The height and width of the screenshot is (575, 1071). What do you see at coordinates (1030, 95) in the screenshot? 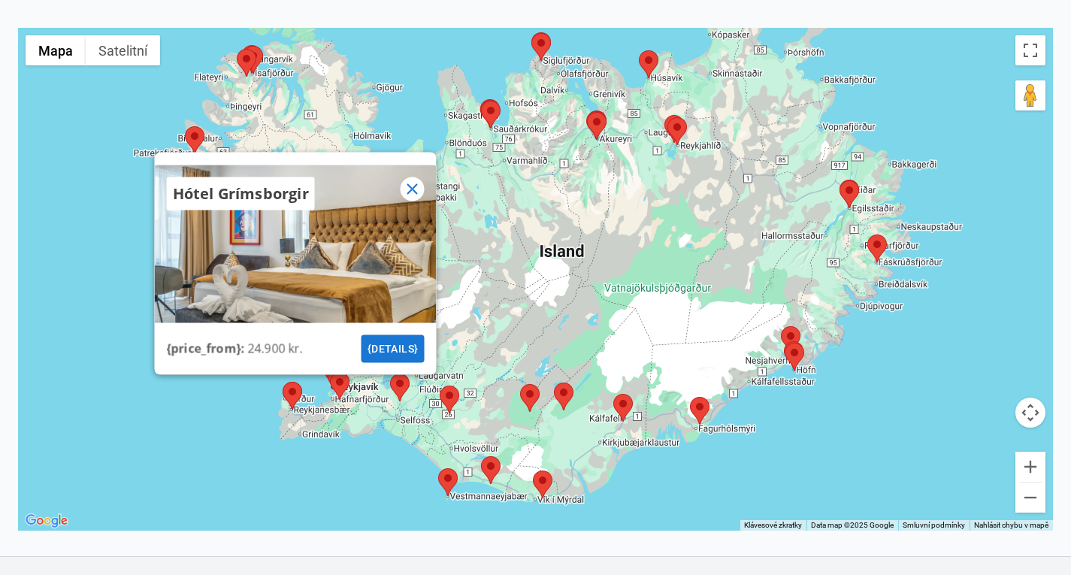
I see `button: Přetažením panáčka na mapu otevřete Street View` at bounding box center [1030, 95].